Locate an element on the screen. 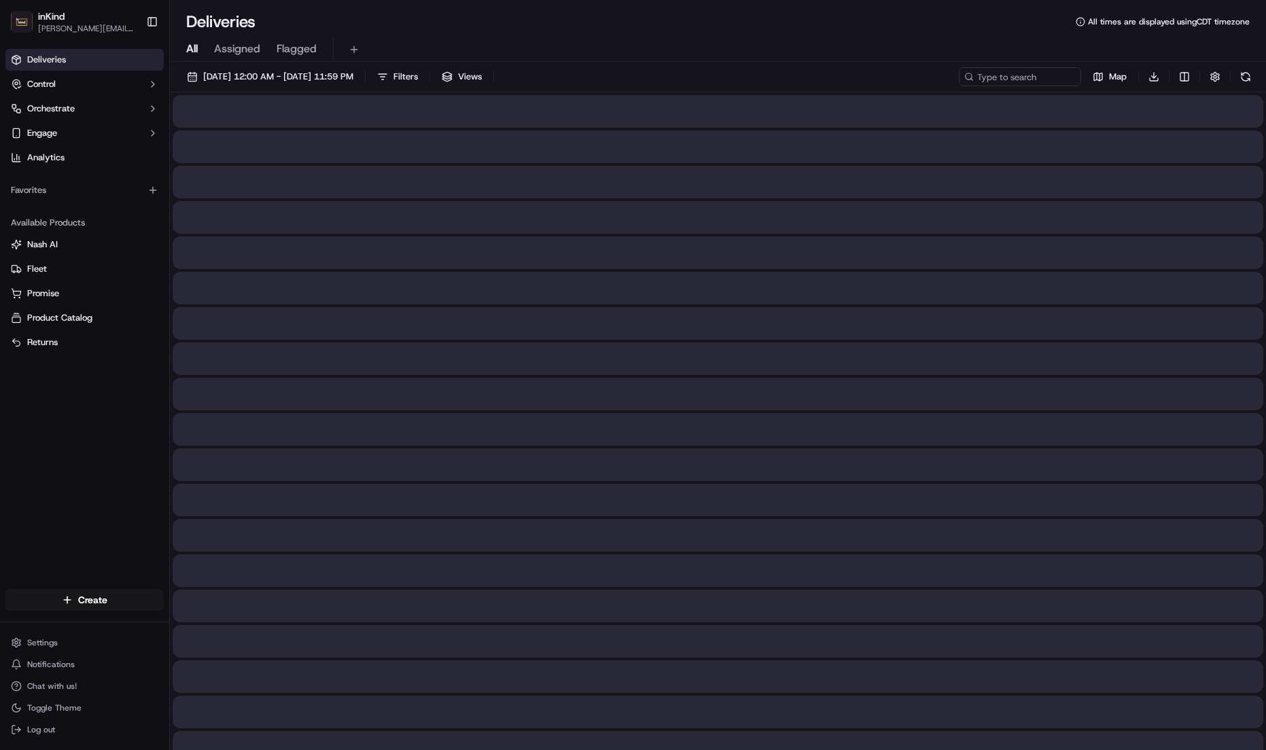 The height and width of the screenshot is (750, 1266). span: Engage is located at coordinates (42, 133).